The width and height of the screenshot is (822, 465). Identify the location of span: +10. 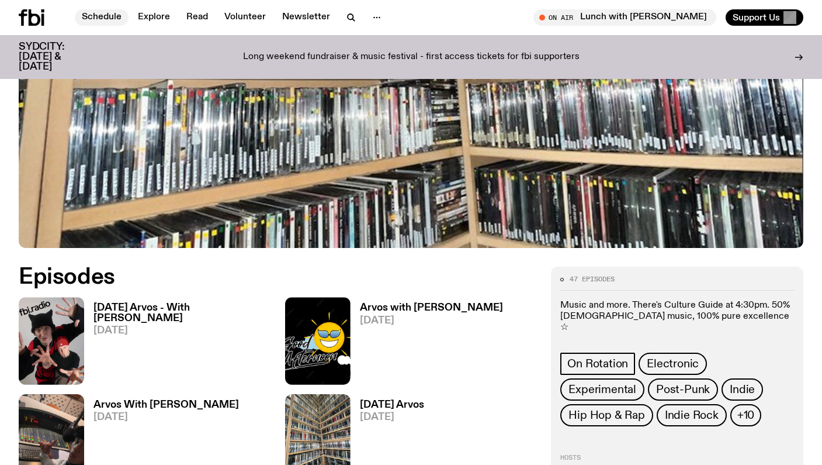
(746, 415).